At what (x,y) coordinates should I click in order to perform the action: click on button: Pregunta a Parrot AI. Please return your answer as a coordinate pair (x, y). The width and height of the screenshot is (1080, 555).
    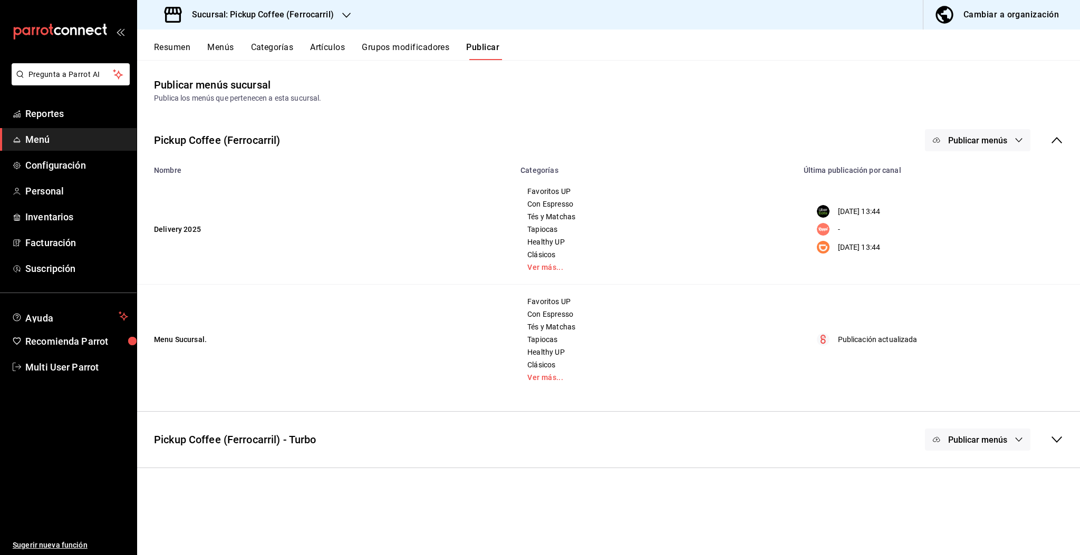
    Looking at the image, I should click on (71, 74).